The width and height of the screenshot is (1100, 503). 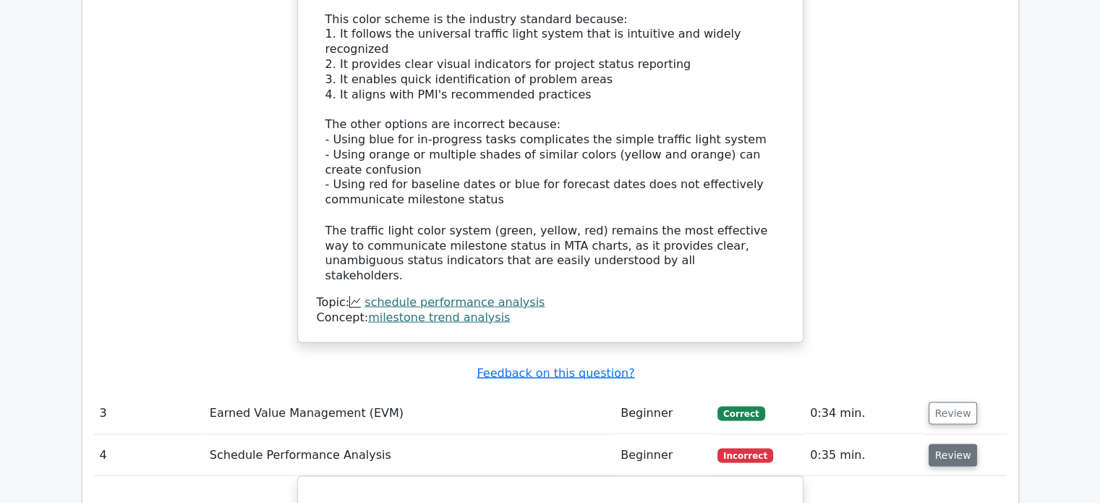 I want to click on td: 0:35 min., so click(x=863, y=454).